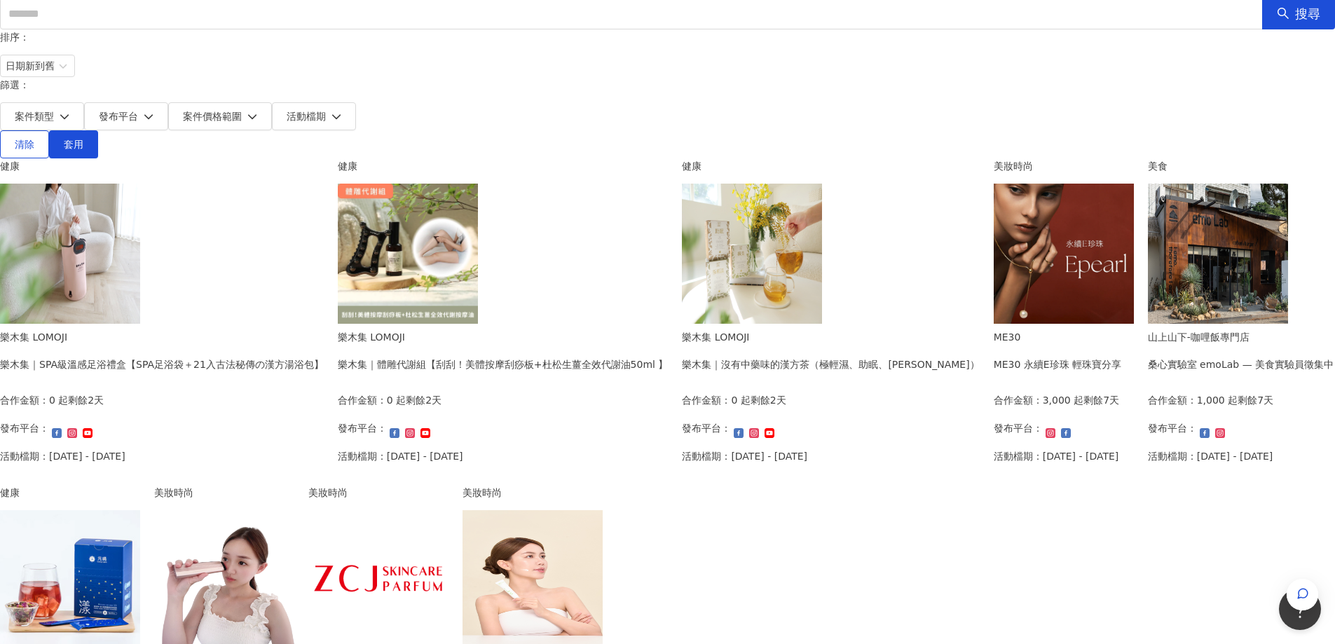 This screenshot has width=1335, height=644. I want to click on span: 套用, so click(74, 144).